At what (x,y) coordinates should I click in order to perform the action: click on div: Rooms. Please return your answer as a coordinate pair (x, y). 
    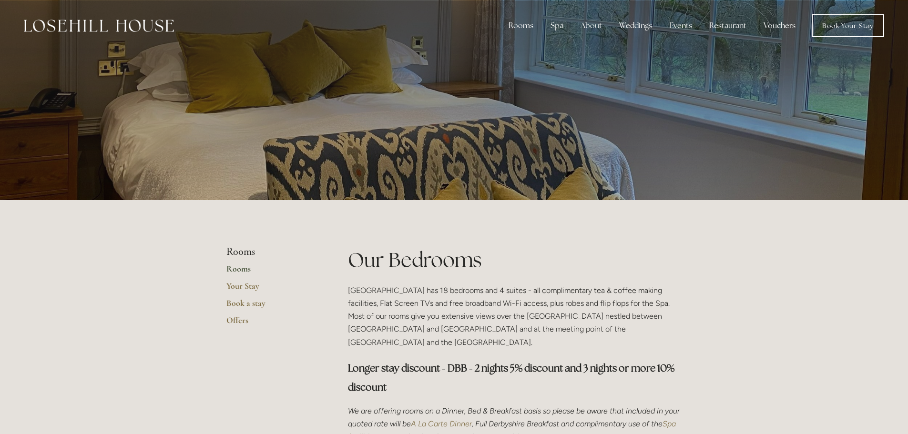
    Looking at the image, I should click on (521, 26).